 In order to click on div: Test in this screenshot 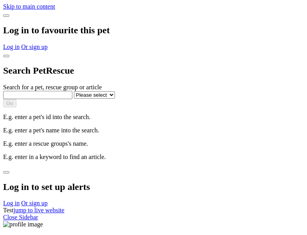, I will do `click(154, 210)`.